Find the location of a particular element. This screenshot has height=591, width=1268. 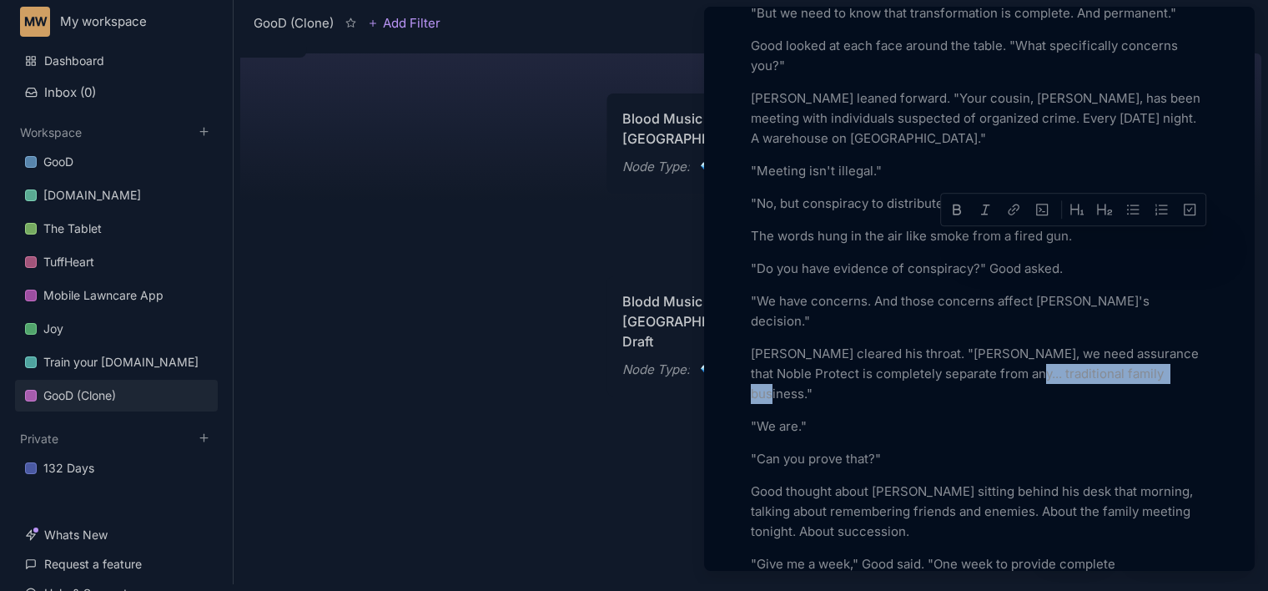

p: "Meeting isn't illegal." is located at coordinates (979, 171).